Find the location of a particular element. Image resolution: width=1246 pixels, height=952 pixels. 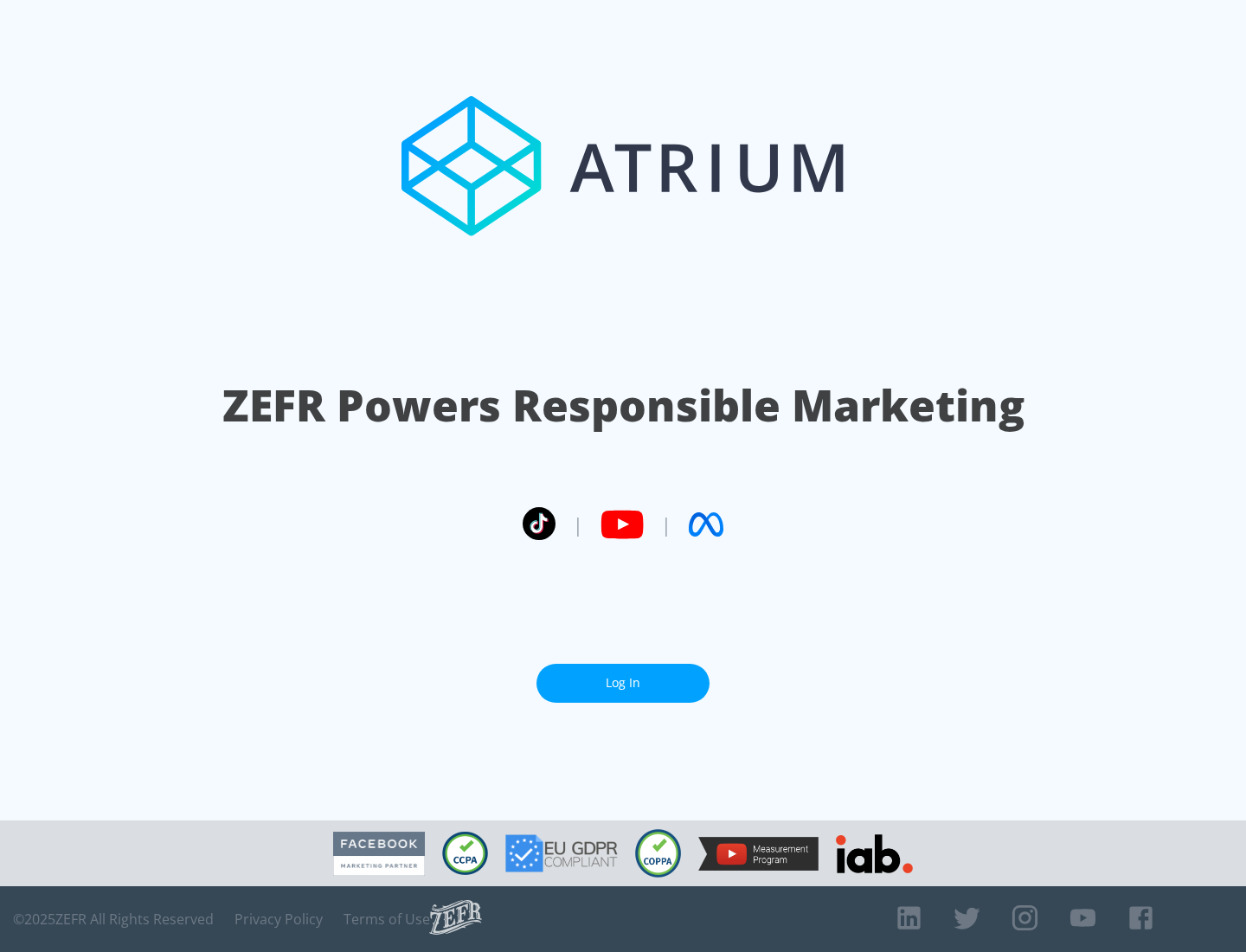

a: Log In is located at coordinates (623, 683).